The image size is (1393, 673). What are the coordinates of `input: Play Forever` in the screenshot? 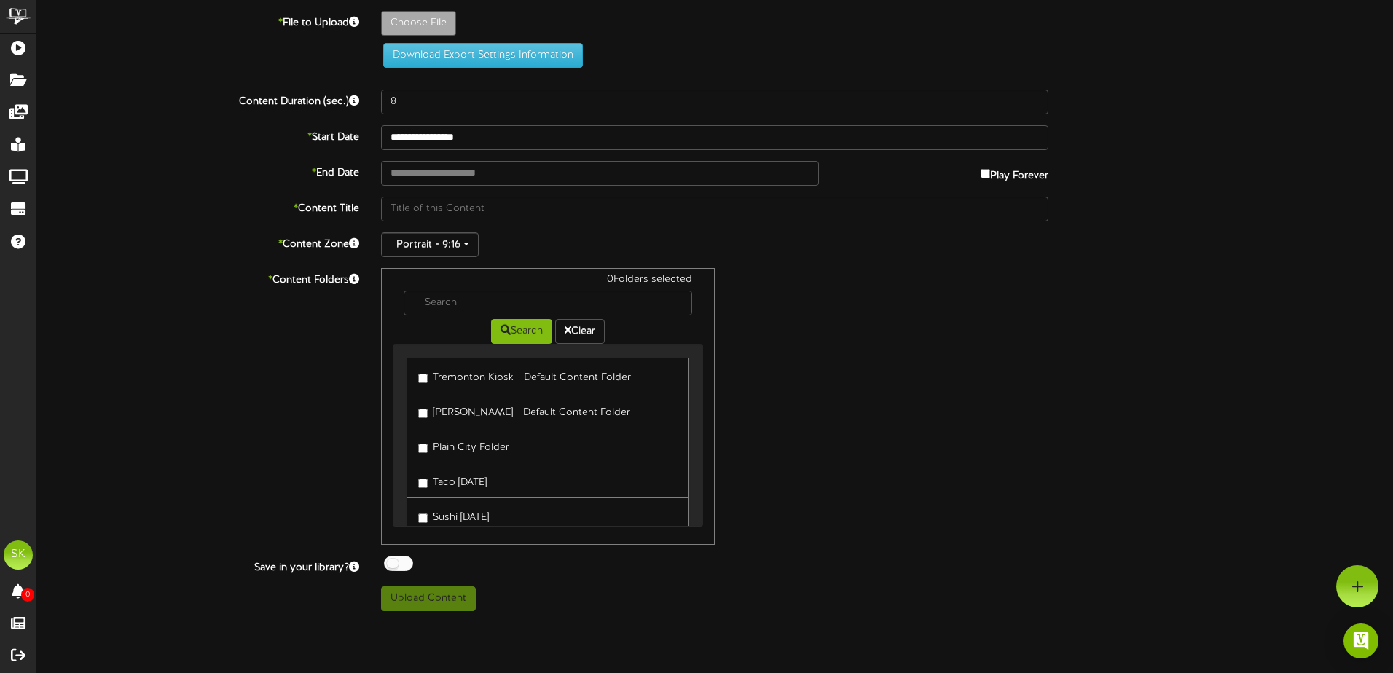 It's located at (985, 173).